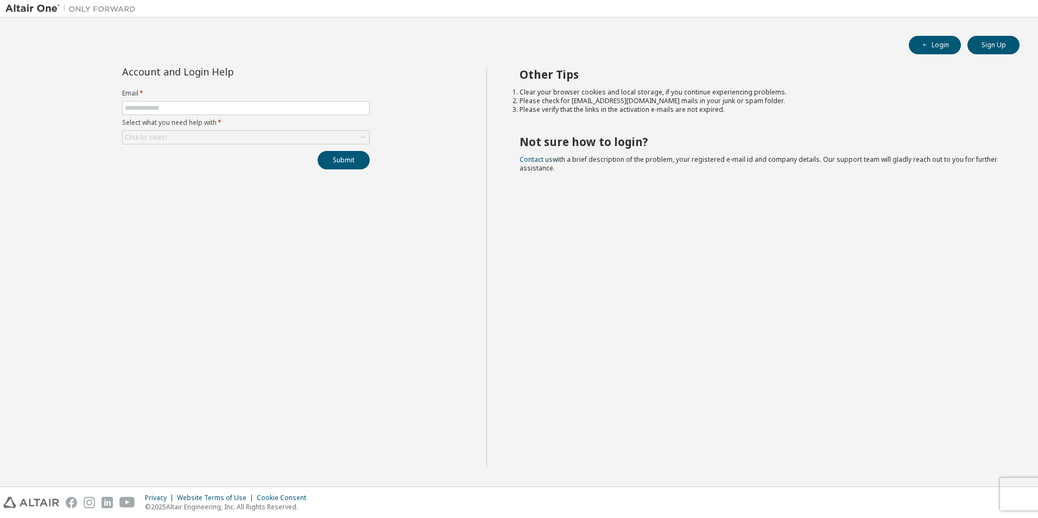  I want to click on label: Select what you need help with, so click(246, 123).